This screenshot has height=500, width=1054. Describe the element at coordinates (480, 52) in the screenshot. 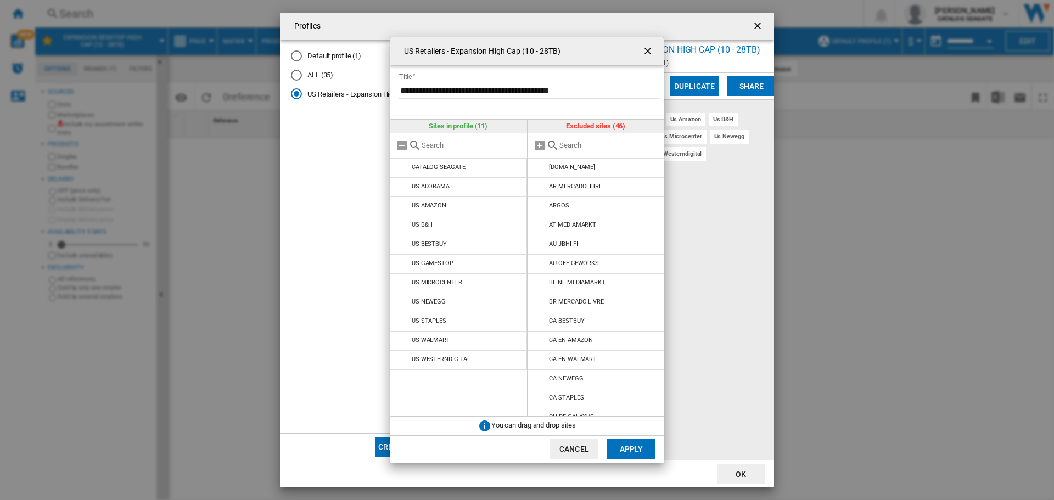

I see `h4: US Retailers - Expansion High Cap (10 - 28TB)` at that location.